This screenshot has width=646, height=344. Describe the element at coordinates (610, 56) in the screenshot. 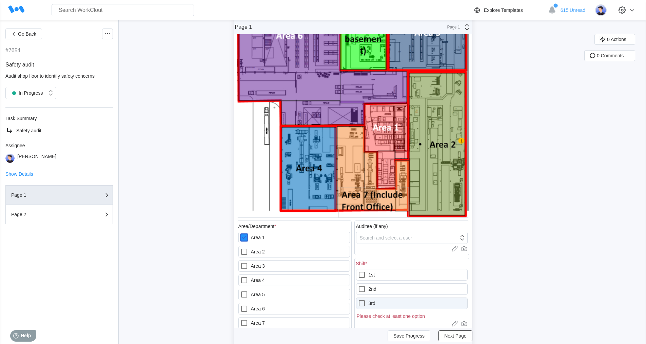

I see `span: 0 Comments` at that location.